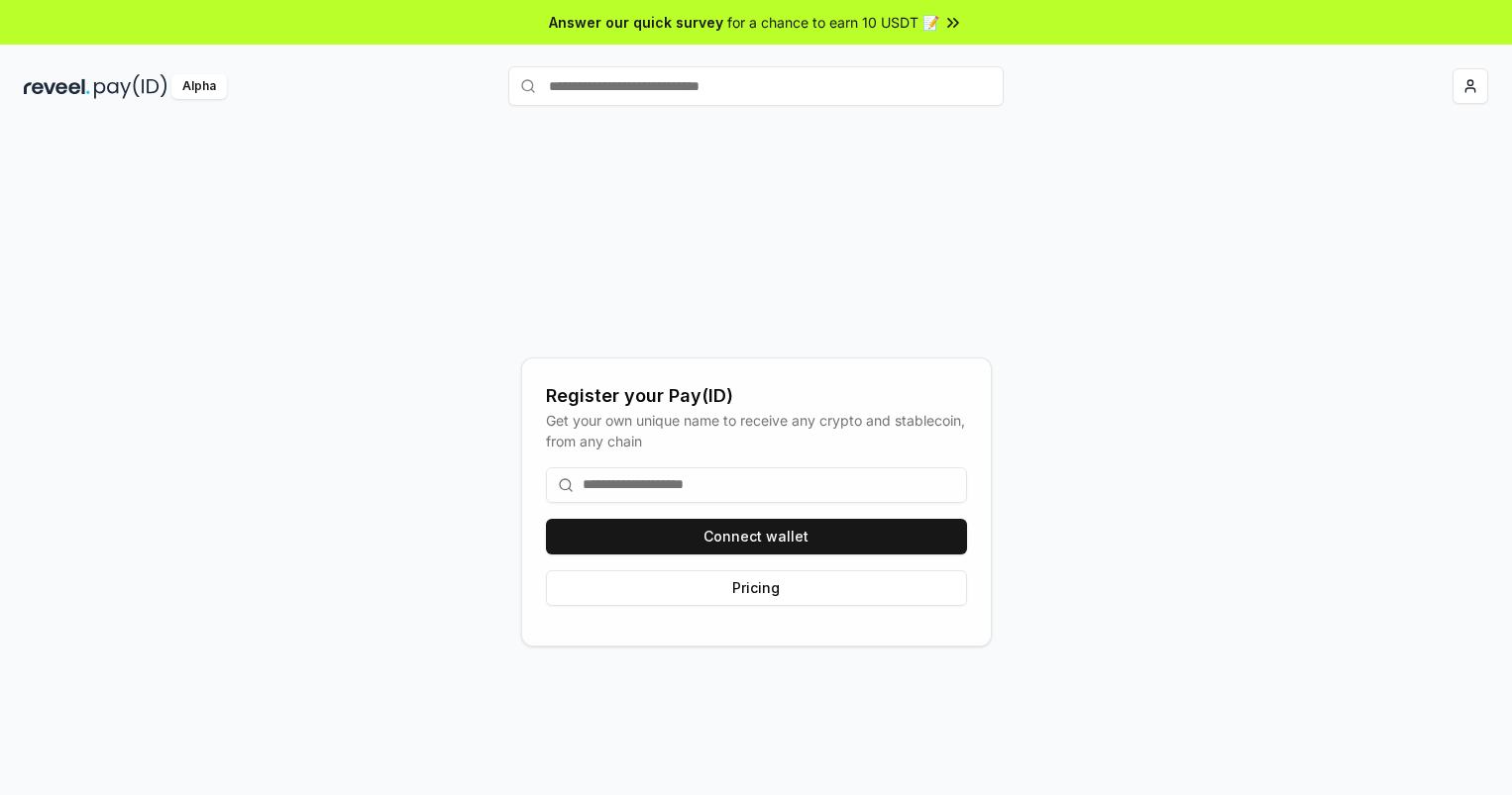 This screenshot has height=795, width=1512. I want to click on button: Connect wallet, so click(756, 537).